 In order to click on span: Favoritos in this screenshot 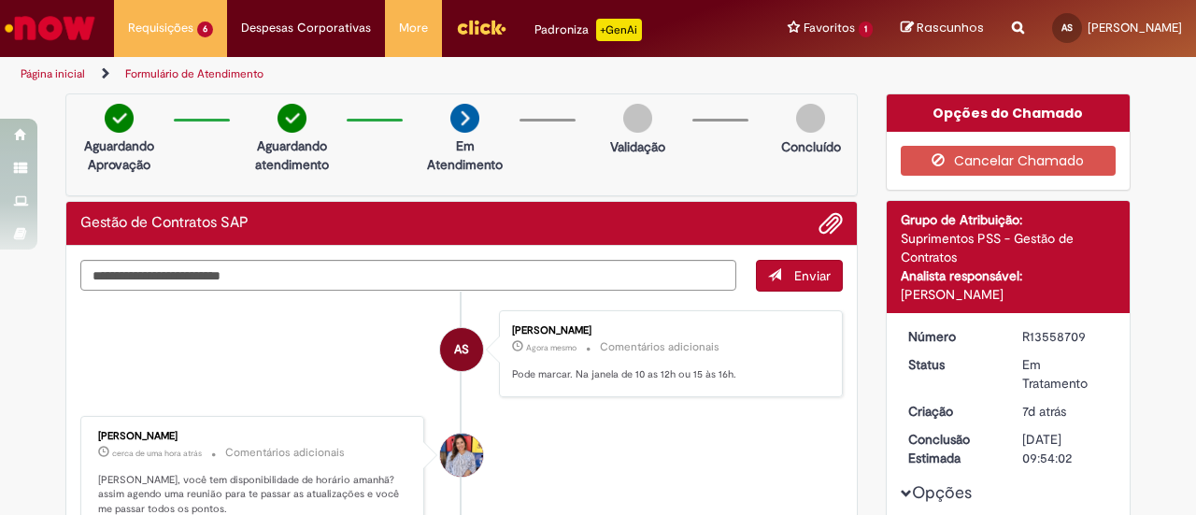, I will do `click(829, 28)`.